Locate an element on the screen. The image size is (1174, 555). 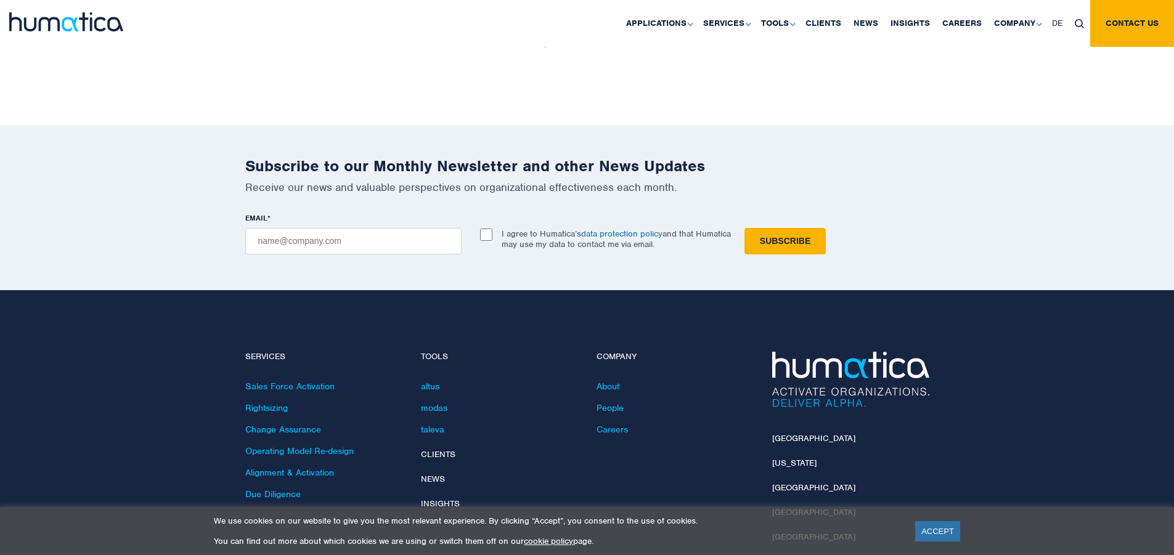
a: altus is located at coordinates (430, 386).